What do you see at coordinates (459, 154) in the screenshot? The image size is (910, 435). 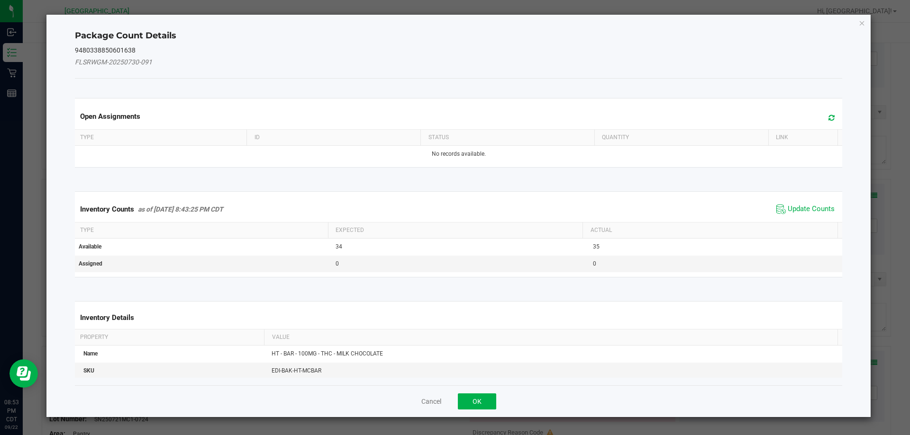 I see `td: No records available.` at bounding box center [459, 154].